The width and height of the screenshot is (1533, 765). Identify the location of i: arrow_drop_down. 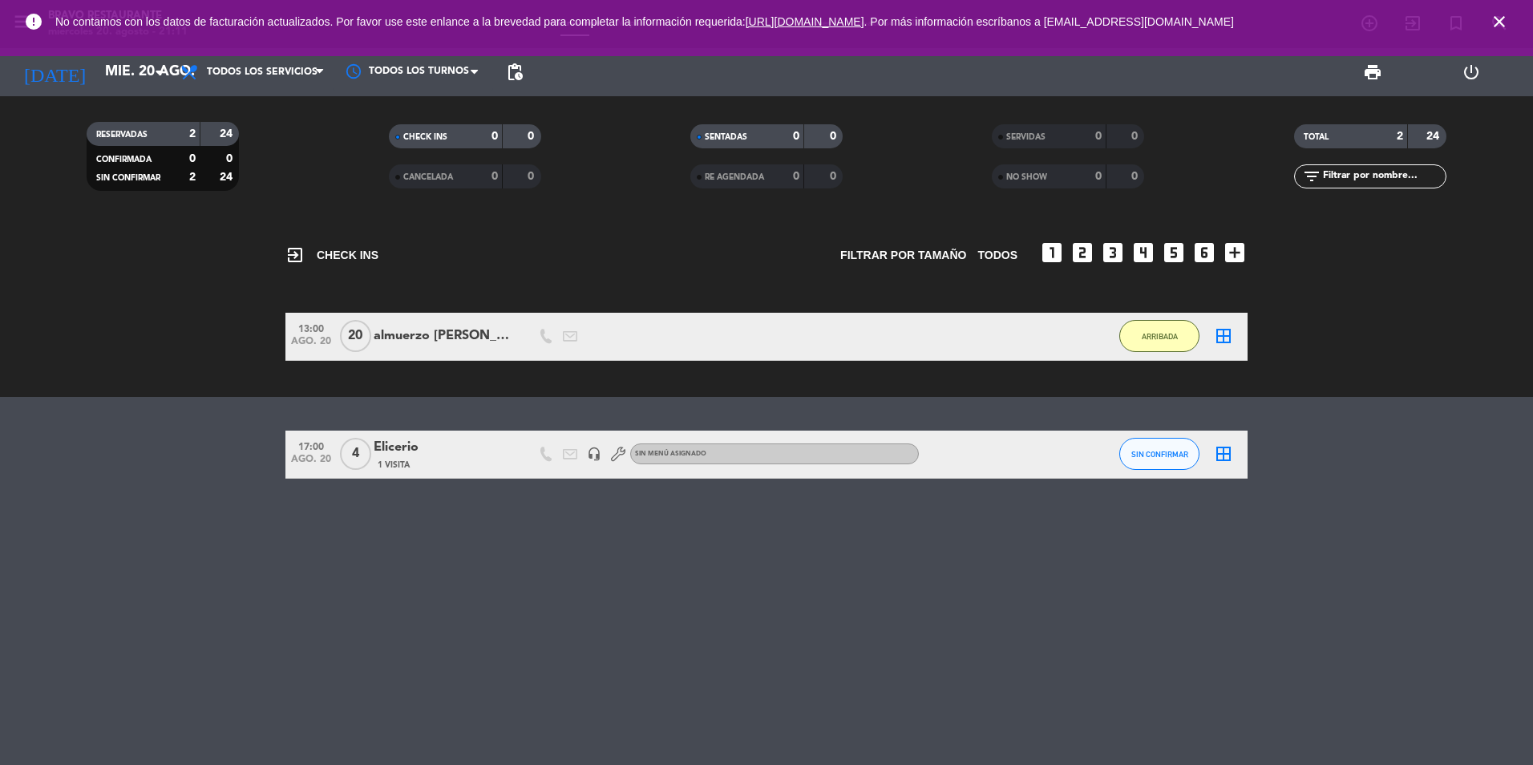
(159, 72).